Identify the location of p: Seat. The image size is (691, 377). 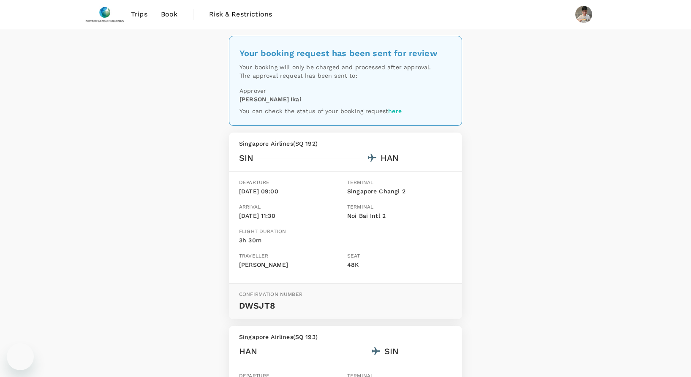
(400, 256).